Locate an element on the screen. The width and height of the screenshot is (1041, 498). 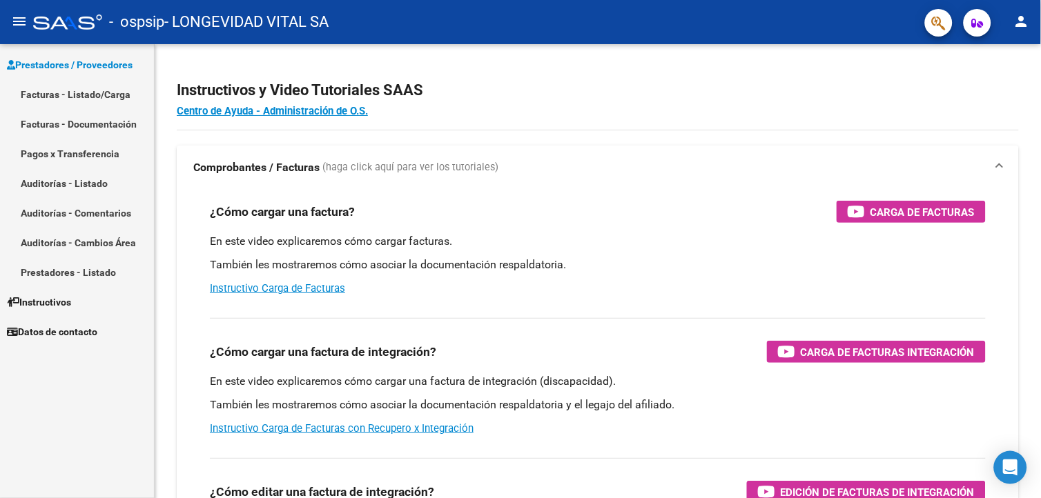
a: Instructivo Carga de Facturas con Recupero x Integración is located at coordinates (342, 429).